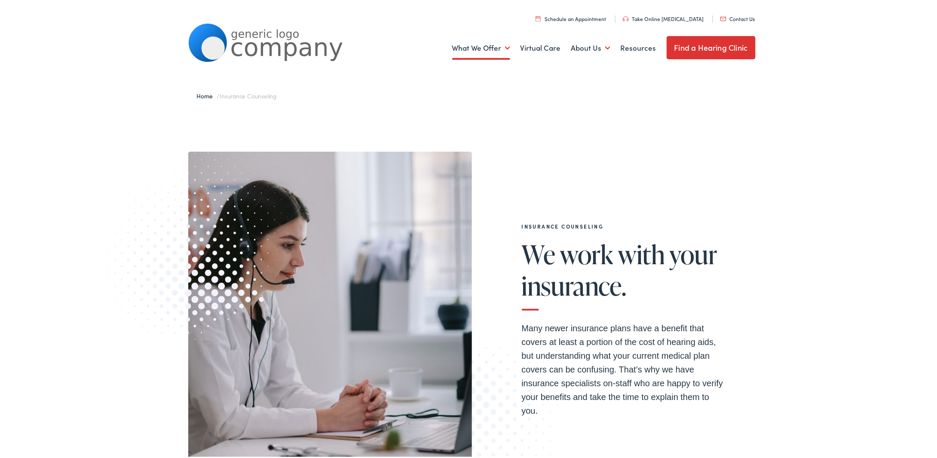 This screenshot has height=458, width=937. What do you see at coordinates (541, 46) in the screenshot?
I see `a: Virtual Care` at bounding box center [541, 46].